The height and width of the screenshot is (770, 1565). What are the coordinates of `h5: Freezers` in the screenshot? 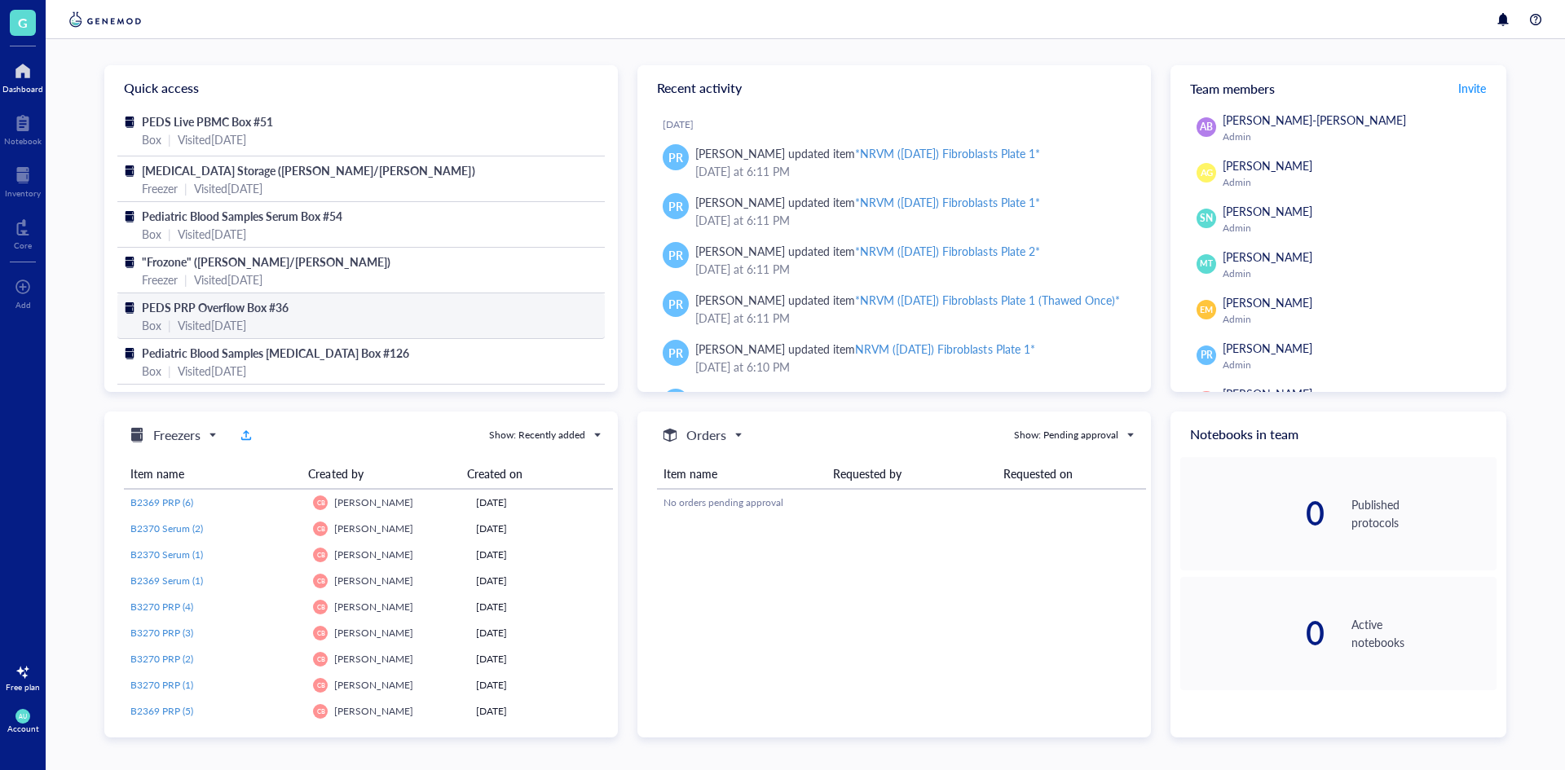 It's located at (177, 435).